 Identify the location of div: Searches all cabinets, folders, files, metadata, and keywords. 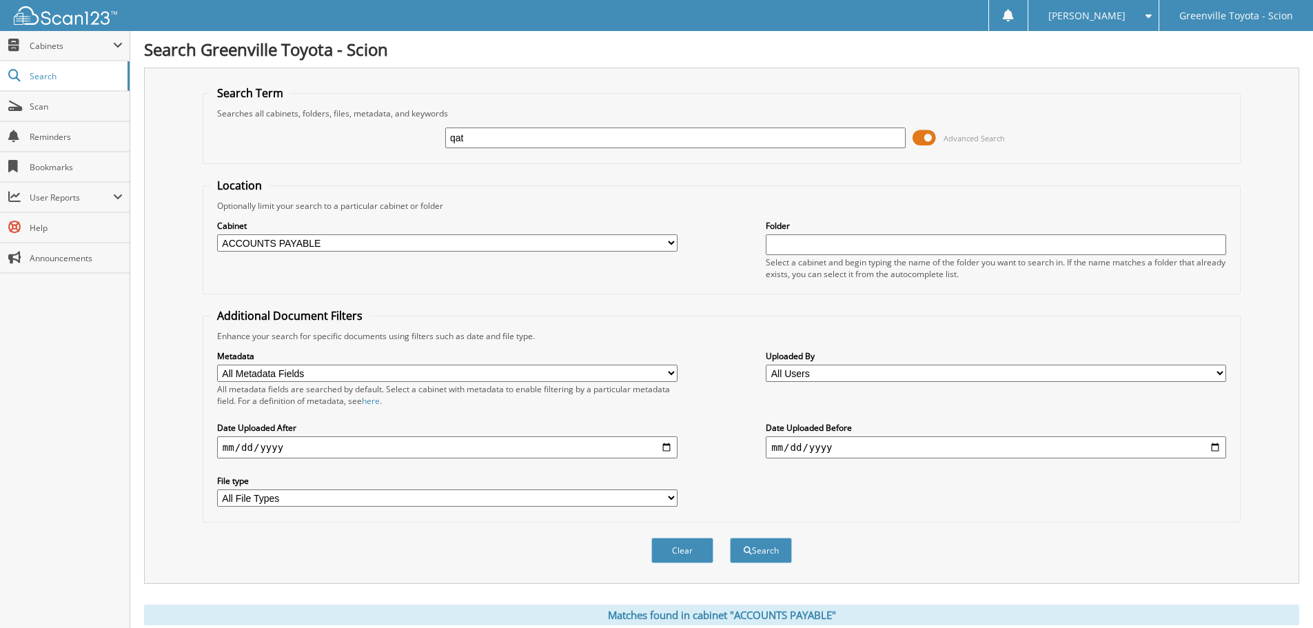
(721, 113).